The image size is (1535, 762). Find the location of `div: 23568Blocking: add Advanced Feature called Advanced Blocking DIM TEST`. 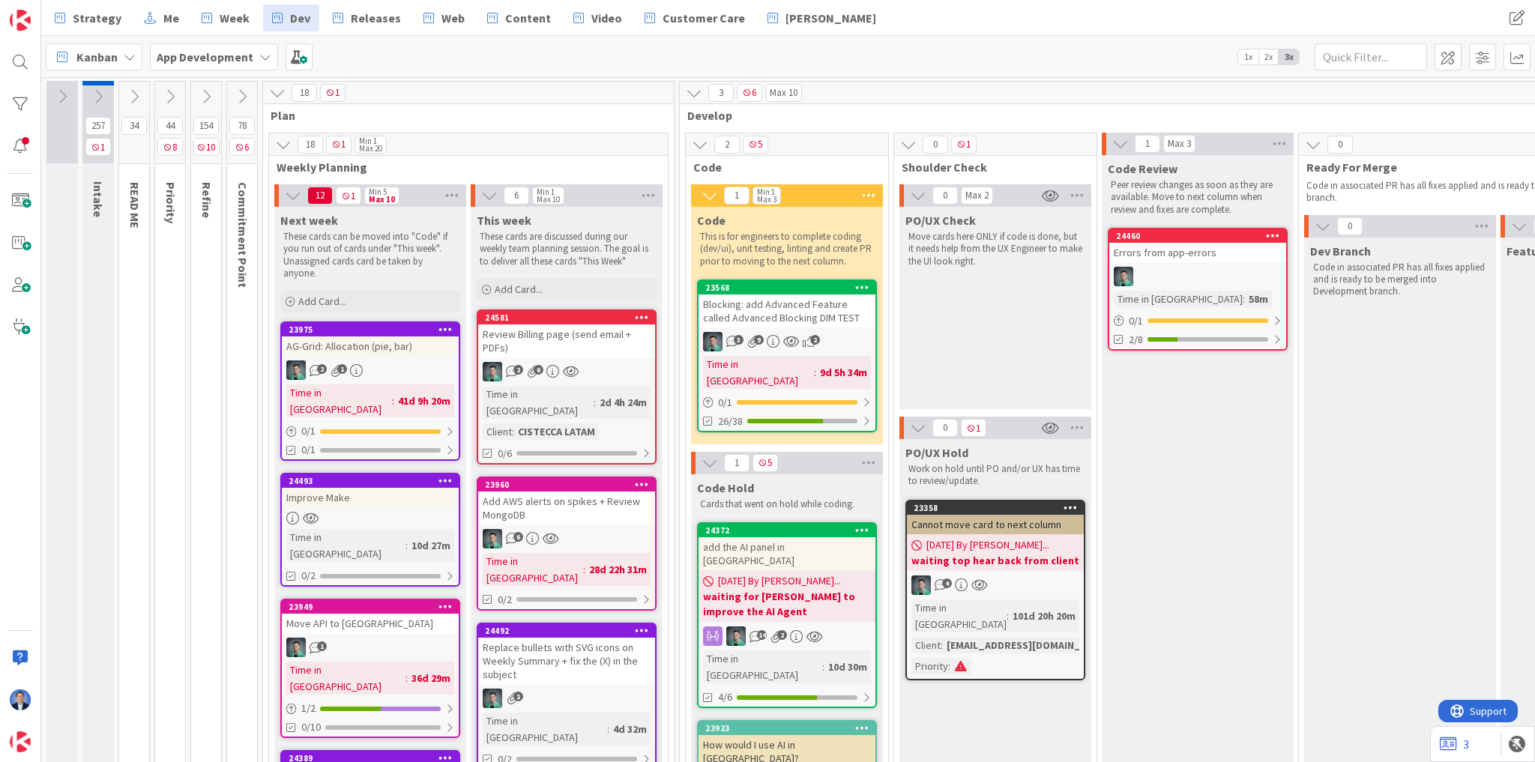

div: 23568Blocking: add Advanced Feature called Advanced Blocking DIM TEST is located at coordinates (787, 304).